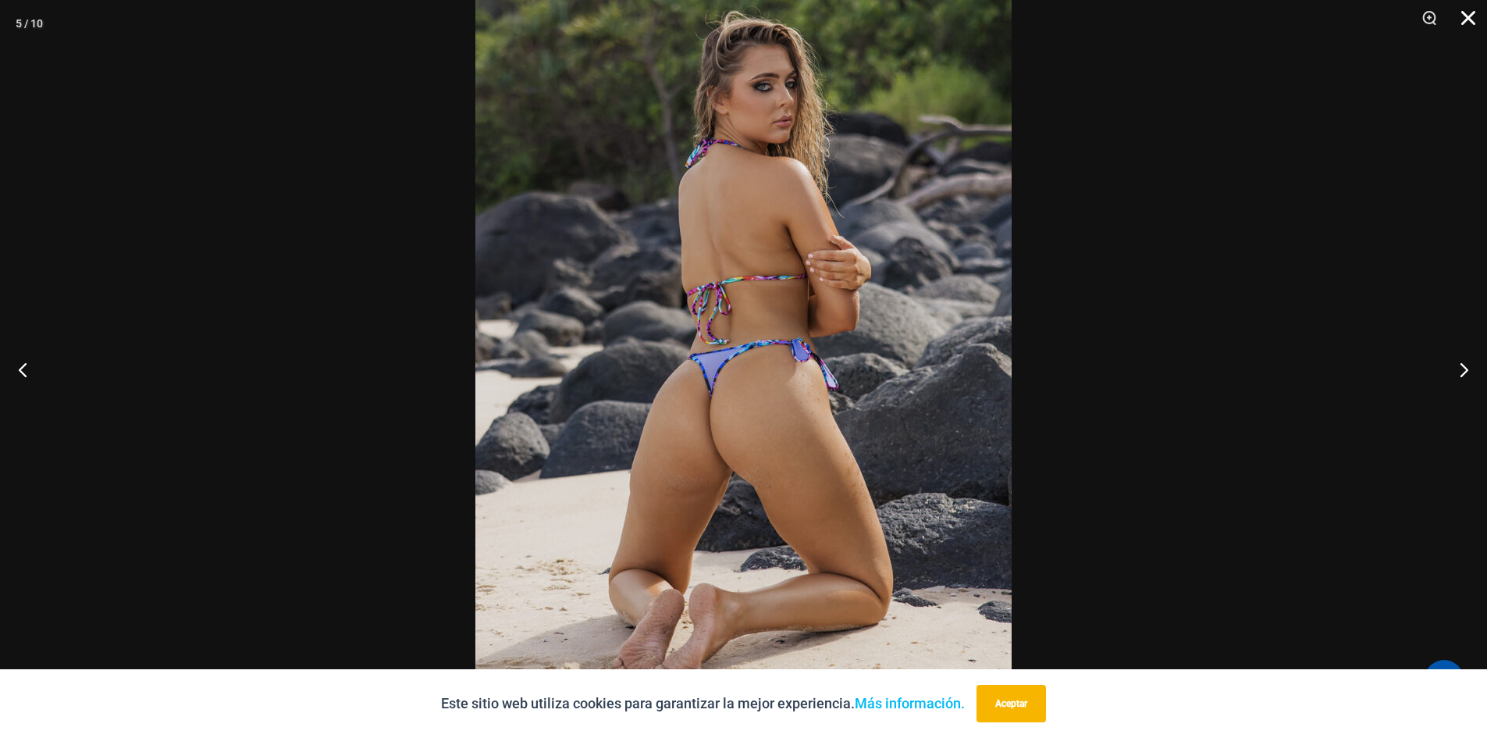  Describe the element at coordinates (29, 23) in the screenshot. I see `font: 5 / 10` at that location.